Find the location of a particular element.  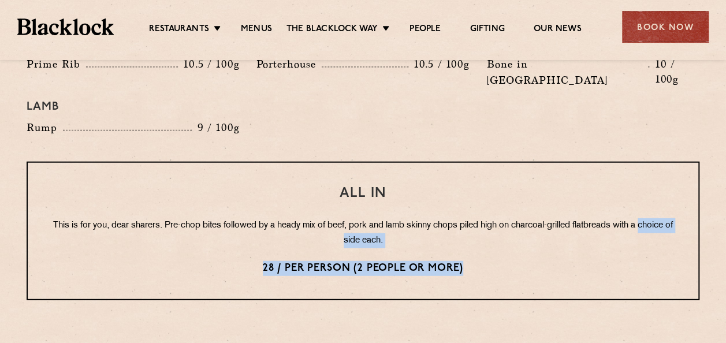

a: The Blacklock Way is located at coordinates (332, 30).